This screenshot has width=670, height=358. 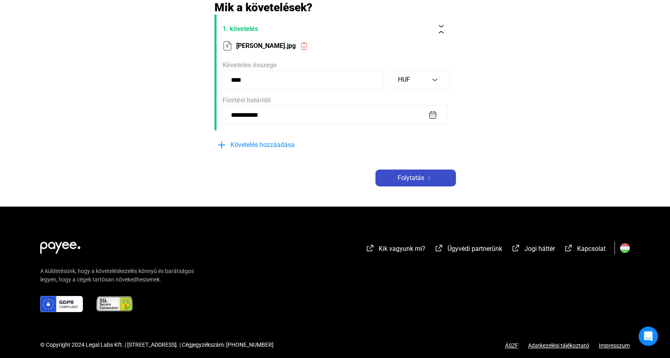 What do you see at coordinates (411, 178) in the screenshot?
I see `span: Folytatás` at bounding box center [411, 178].